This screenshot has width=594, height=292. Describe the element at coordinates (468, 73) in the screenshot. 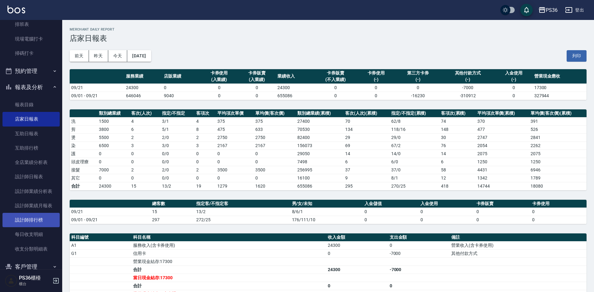

I see `div: 其他付款方式` at that location.